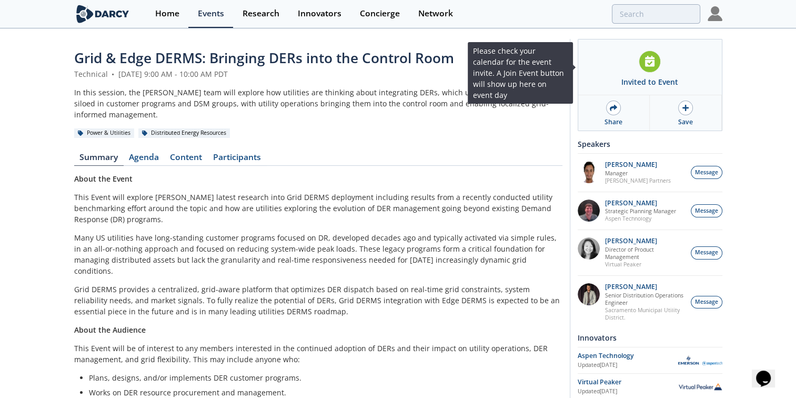  What do you see at coordinates (715, 14) in the screenshot?
I see `img: Profile` at bounding box center [715, 14].